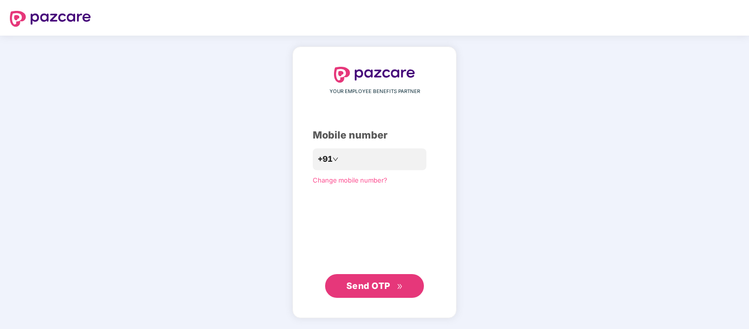 The height and width of the screenshot is (329, 749). What do you see at coordinates (400, 286) in the screenshot?
I see `span: double-right` at bounding box center [400, 286].